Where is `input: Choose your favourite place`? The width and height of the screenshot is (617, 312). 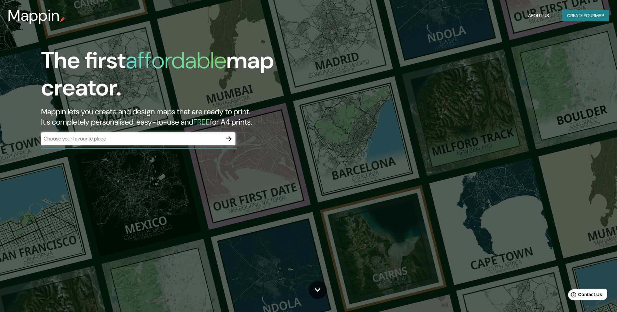 input: Choose your favourite place is located at coordinates (132, 139).